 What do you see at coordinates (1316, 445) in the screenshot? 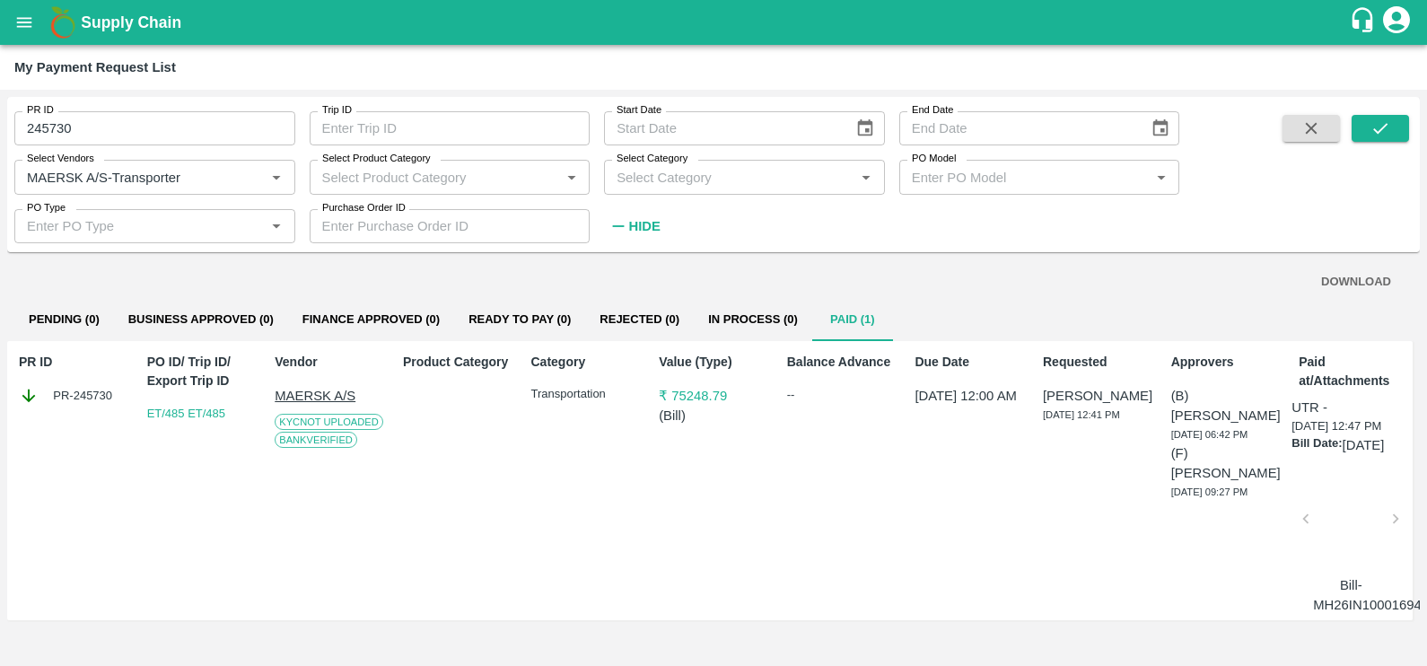
I see `p: Bill Date:` at bounding box center [1316, 445].